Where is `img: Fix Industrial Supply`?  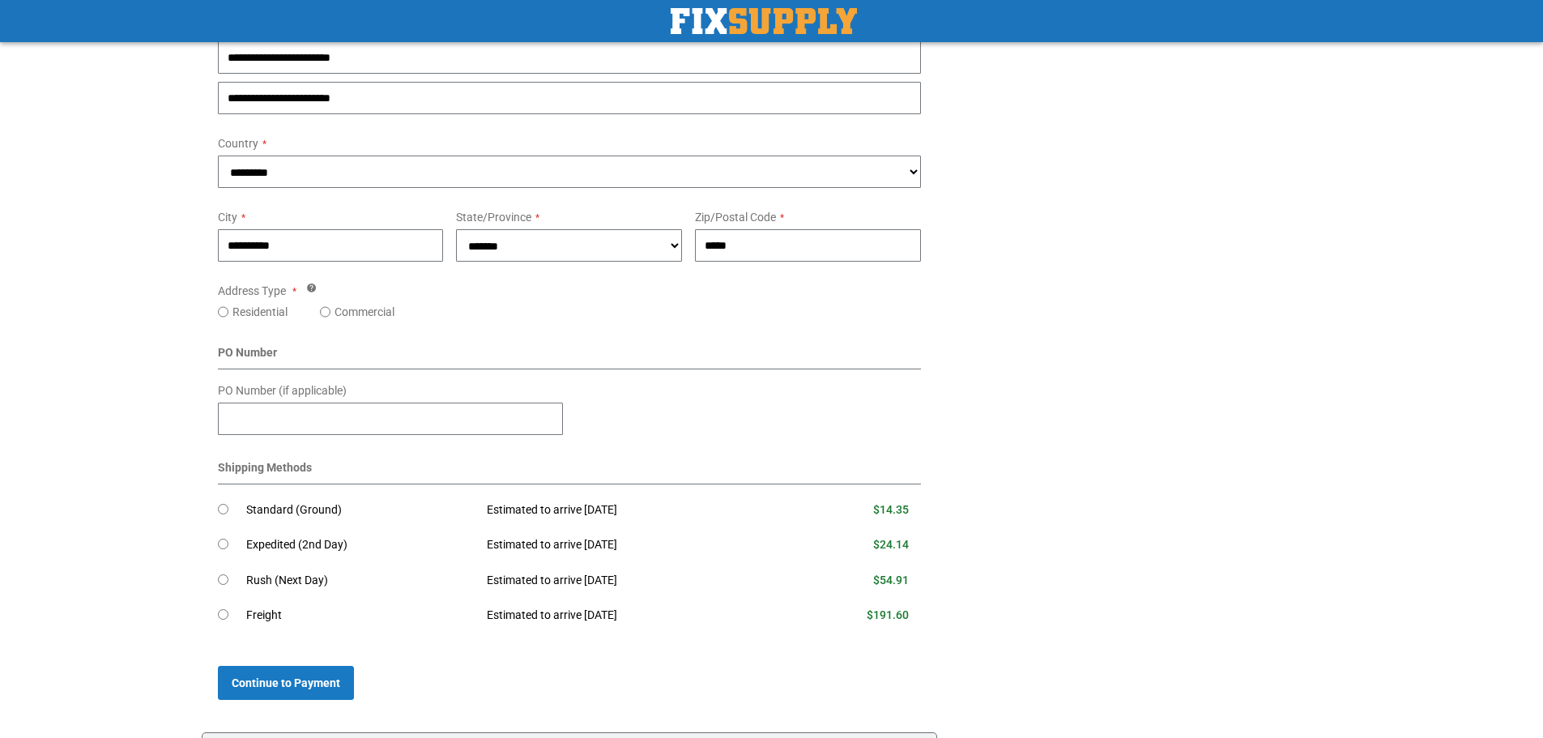
img: Fix Industrial Supply is located at coordinates (764, 21).